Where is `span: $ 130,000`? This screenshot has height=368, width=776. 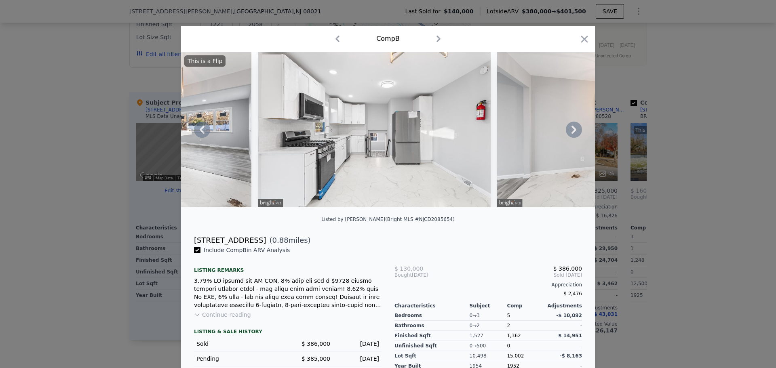
span: $ 130,000 is located at coordinates (408, 269).